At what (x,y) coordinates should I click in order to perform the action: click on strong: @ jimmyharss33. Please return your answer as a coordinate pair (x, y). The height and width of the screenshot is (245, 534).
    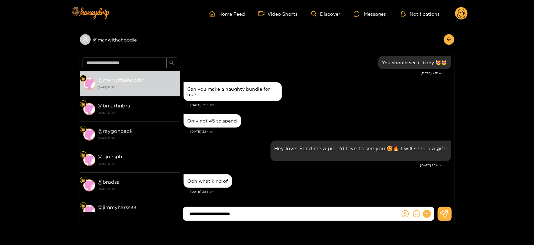
    Looking at the image, I should click on (117, 207).